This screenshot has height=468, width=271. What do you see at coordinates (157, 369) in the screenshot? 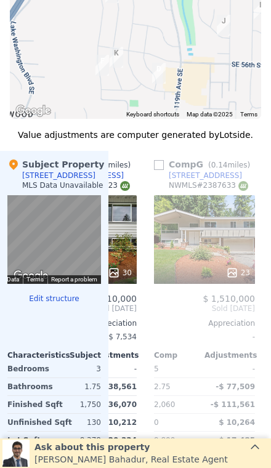
I see `span: 5` at bounding box center [157, 369].